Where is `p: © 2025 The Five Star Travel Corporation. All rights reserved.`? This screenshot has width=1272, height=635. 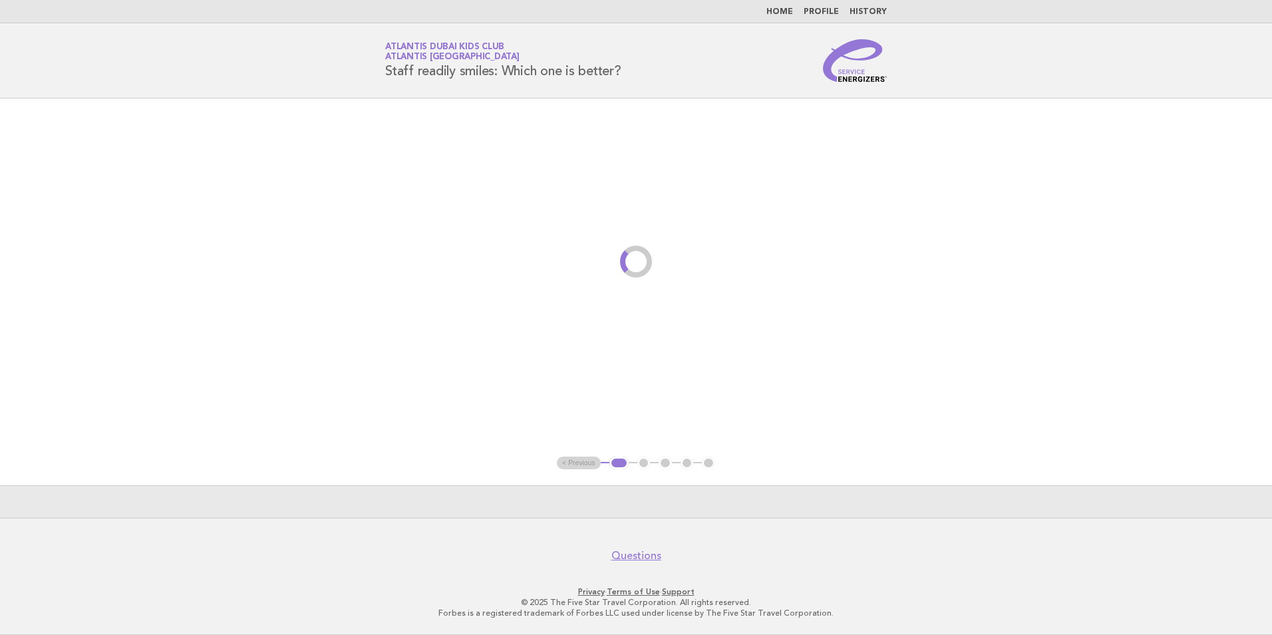
p: © 2025 The Five Star Travel Corporation. All rights reserved. is located at coordinates (636, 602).